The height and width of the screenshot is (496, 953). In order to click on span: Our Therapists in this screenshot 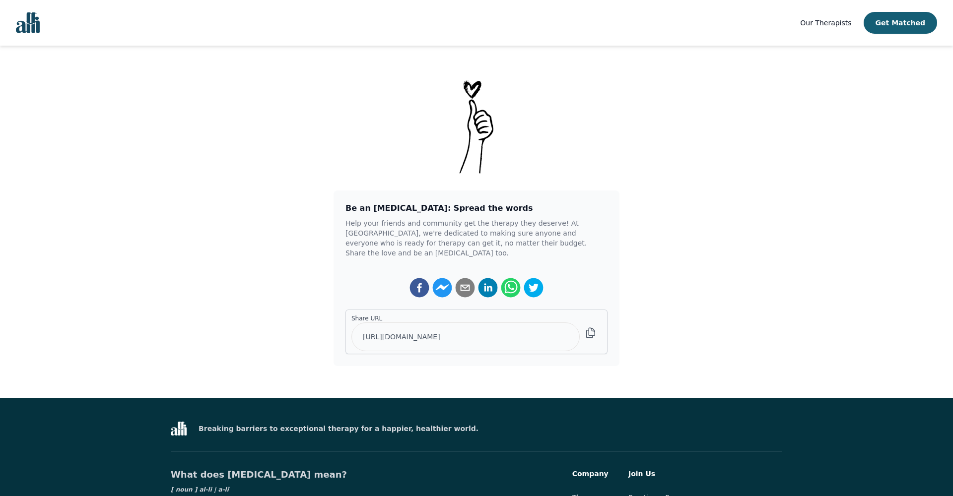, I will do `click(825, 23)`.